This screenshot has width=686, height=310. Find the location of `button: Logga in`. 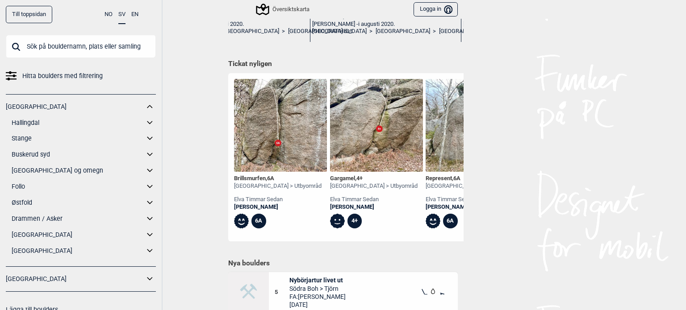

button: Logga in is located at coordinates (436, 9).